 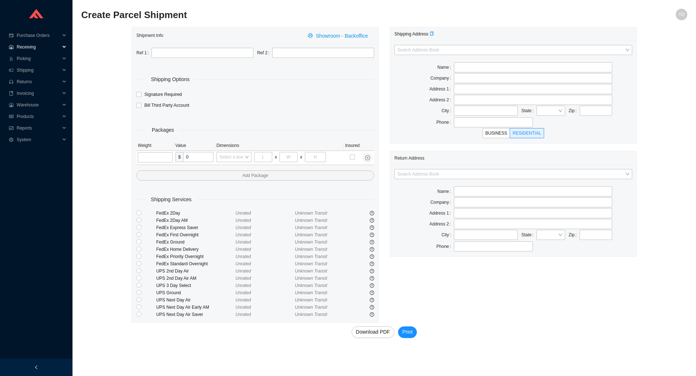 What do you see at coordinates (432, 34) in the screenshot?
I see `span: copy` at bounding box center [432, 34].